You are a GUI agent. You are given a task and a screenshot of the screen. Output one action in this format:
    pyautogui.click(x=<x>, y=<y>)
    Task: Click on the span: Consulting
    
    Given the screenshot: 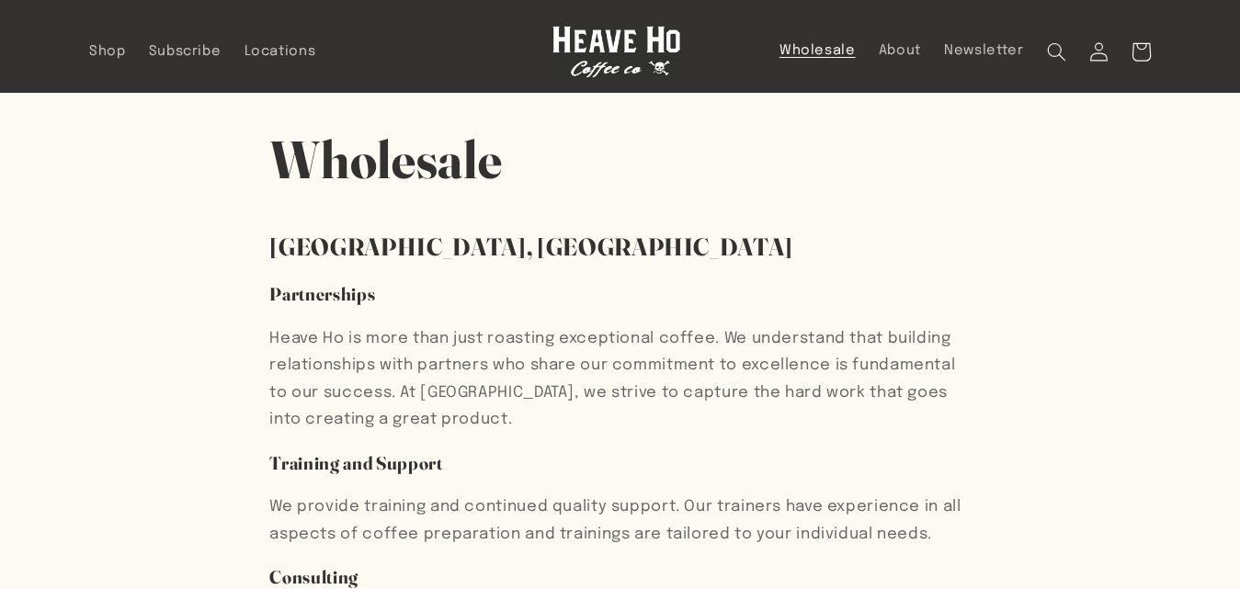 What is the action you would take?
    pyautogui.click(x=313, y=577)
    